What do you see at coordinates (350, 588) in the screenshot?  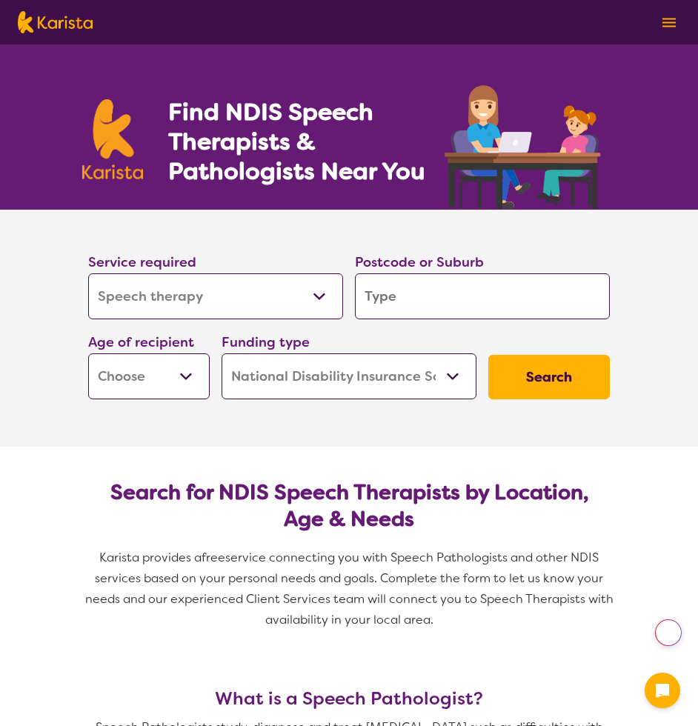 I see `span: service connecting you with Speech Pathologists and other NDIS services based on your personal ne...` at bounding box center [350, 588].